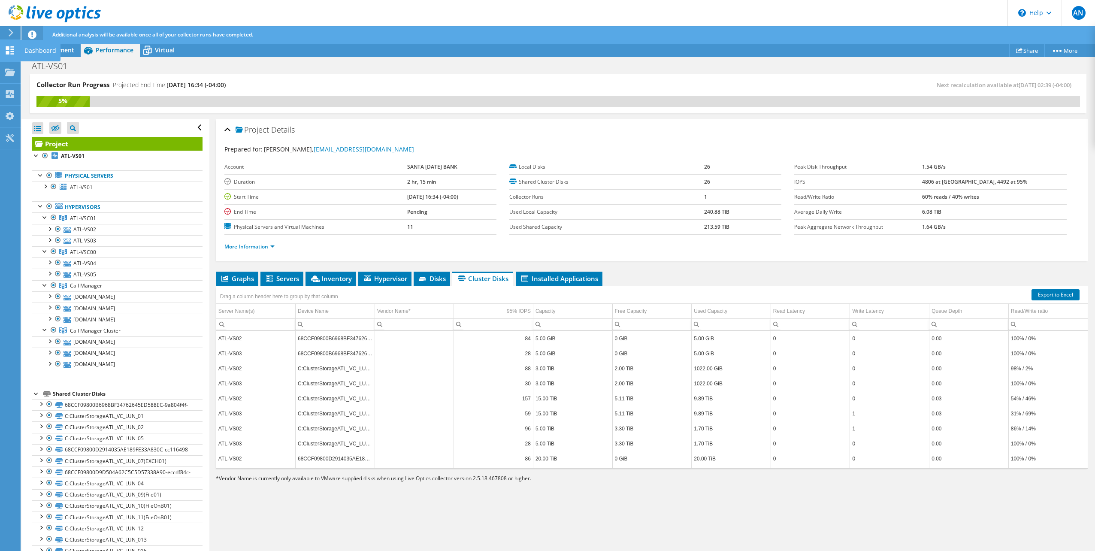 Image resolution: width=1095 pixels, height=551 pixels. Describe the element at coordinates (127, 394) in the screenshot. I see `div: Shared Cluster Disks` at that location.